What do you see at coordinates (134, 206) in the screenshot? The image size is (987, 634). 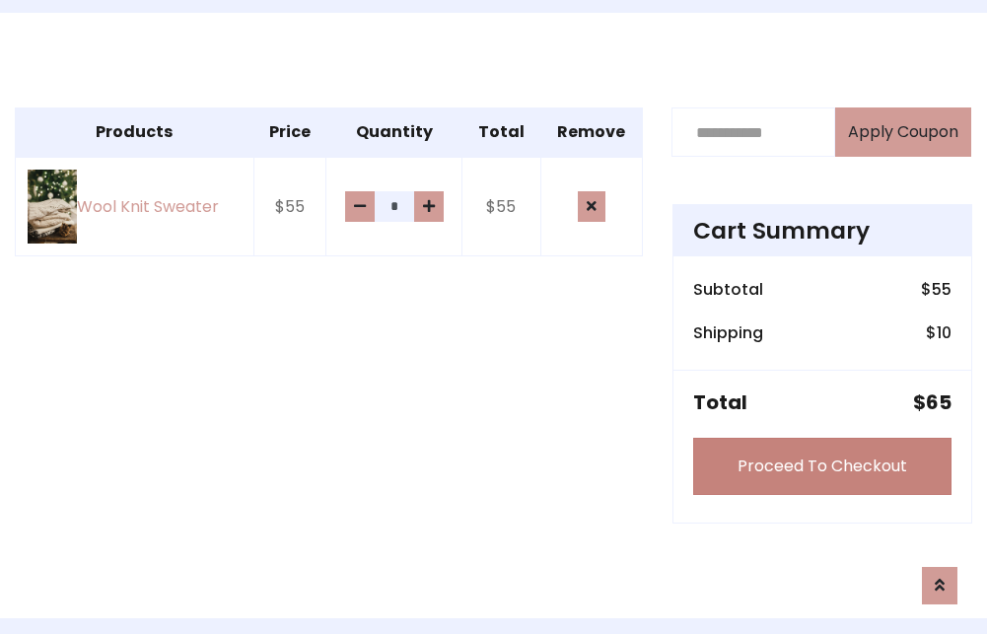 I see `a: Wool Knit Sweater` at bounding box center [134, 206].